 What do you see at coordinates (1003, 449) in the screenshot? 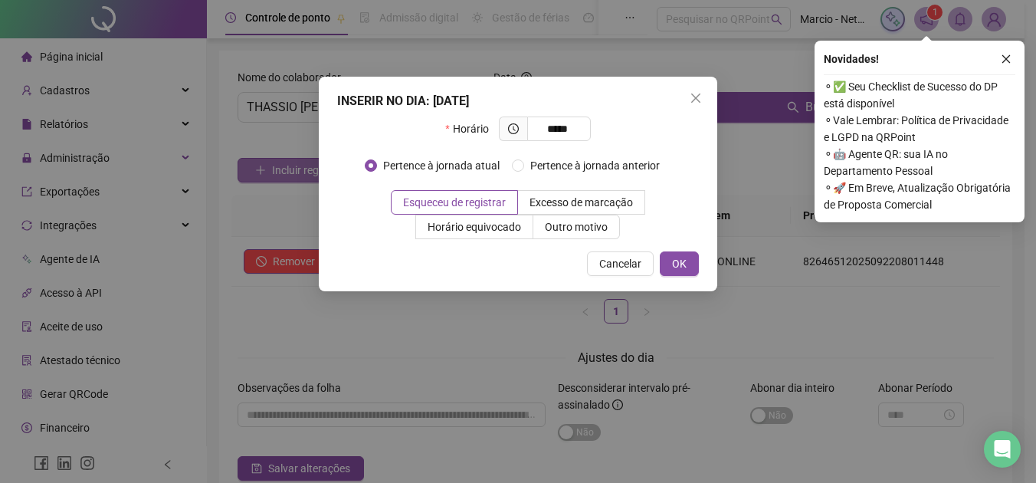
I see `div: Open Intercom Messenger` at bounding box center [1003, 449].